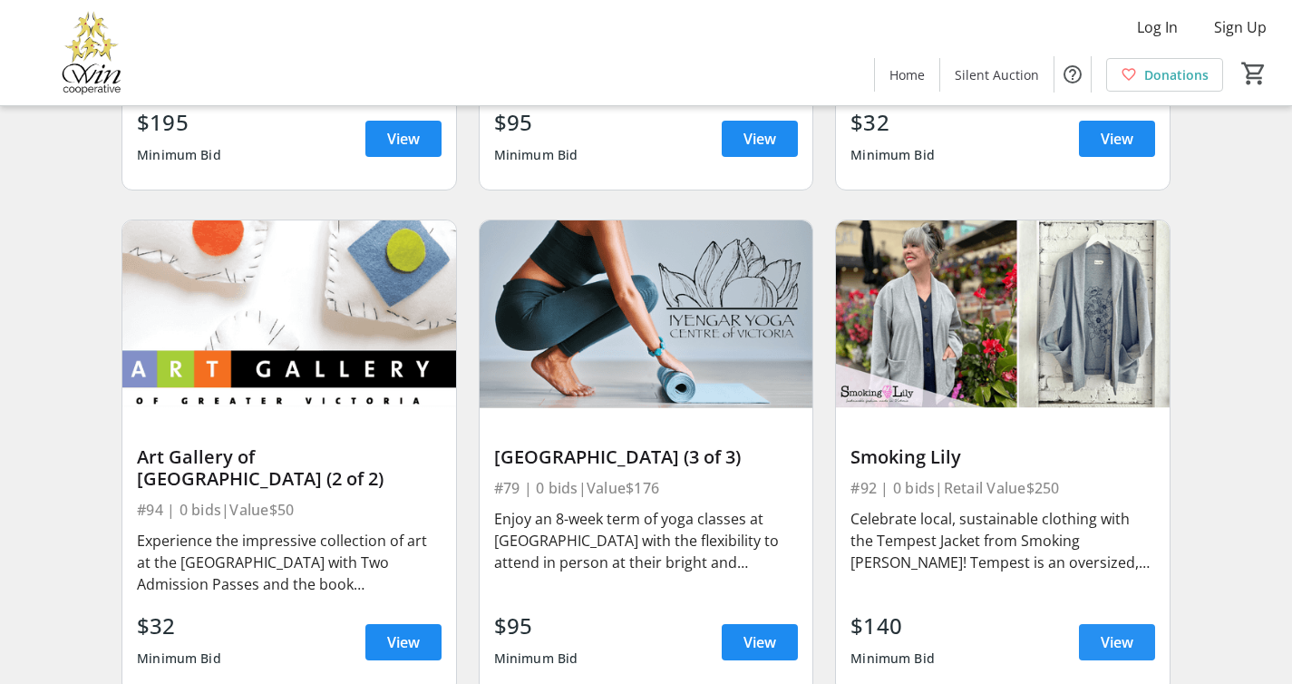  I want to click on button: Cart, so click(1254, 73).